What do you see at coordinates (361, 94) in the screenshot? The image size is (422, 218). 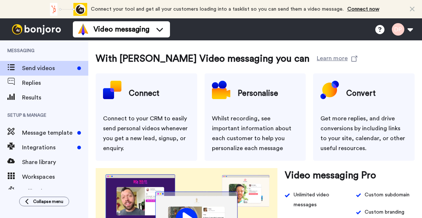 I see `h4: Convert` at bounding box center [361, 94].